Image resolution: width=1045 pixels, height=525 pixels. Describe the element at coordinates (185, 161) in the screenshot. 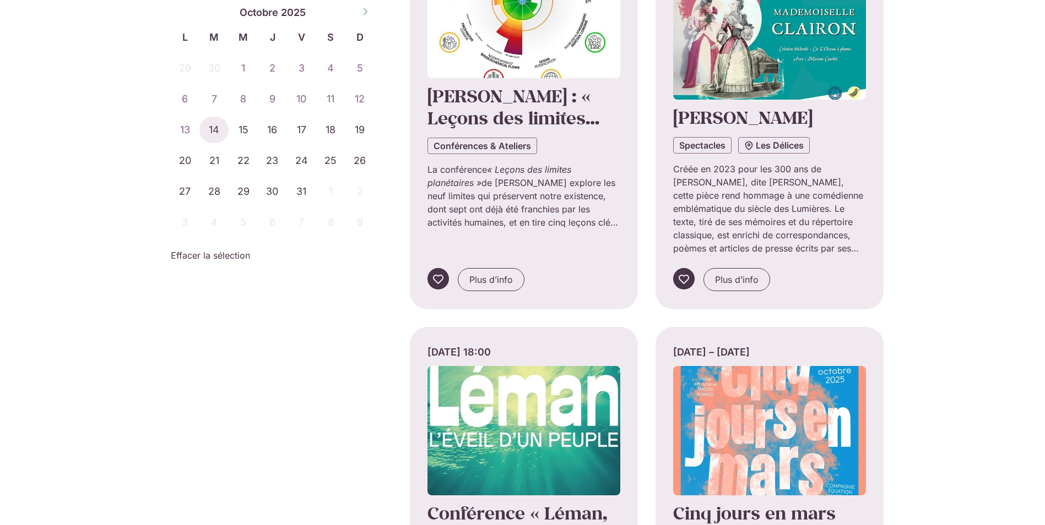

I see `span: Octobre 20, 2025` at that location.